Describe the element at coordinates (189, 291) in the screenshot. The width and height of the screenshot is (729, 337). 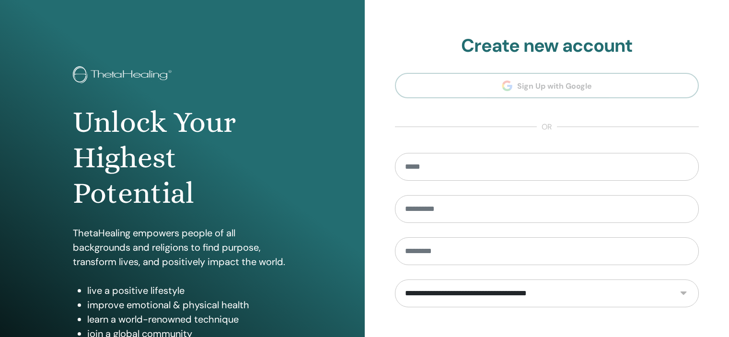
I see `li: live a positive lifestyle` at that location.